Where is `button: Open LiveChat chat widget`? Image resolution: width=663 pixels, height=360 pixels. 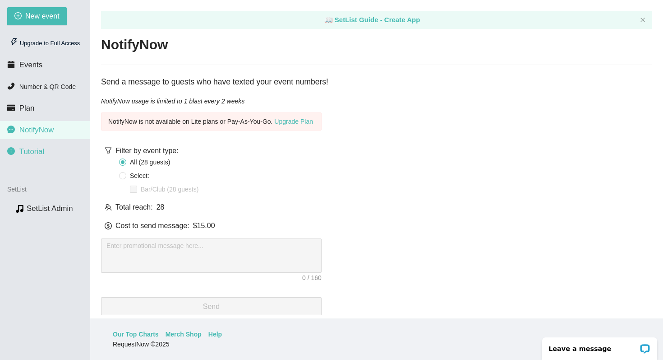
button: Open LiveChat chat widget is located at coordinates (109, 17).